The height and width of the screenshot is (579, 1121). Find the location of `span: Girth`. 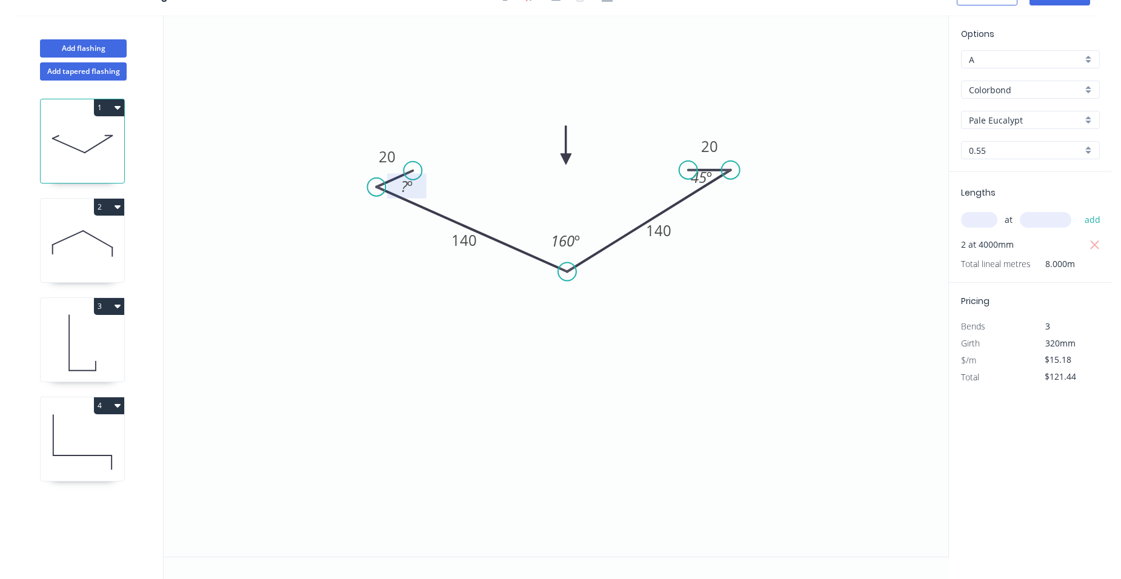

span: Girth is located at coordinates (970, 343).